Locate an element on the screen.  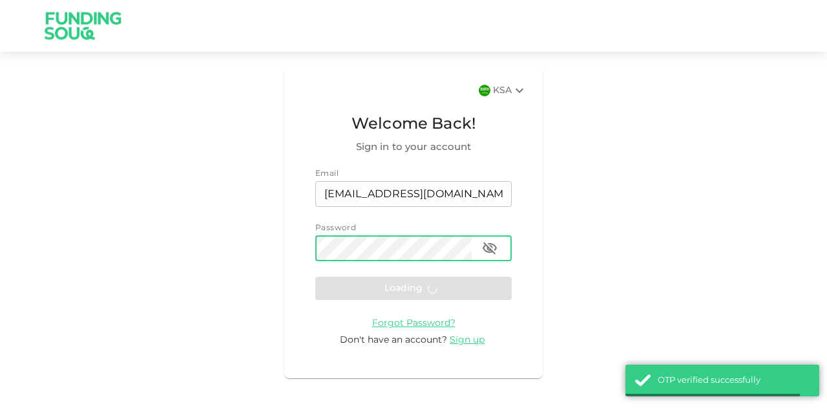
span: Sign up is located at coordinates (467, 340).